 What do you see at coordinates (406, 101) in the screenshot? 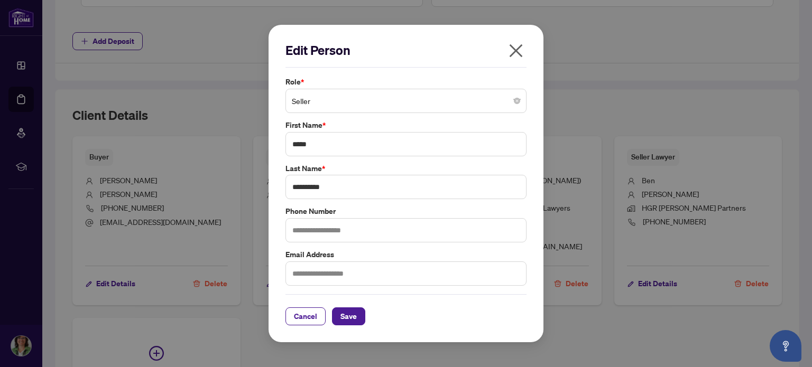
I see `span: Seller` at bounding box center [406, 101].